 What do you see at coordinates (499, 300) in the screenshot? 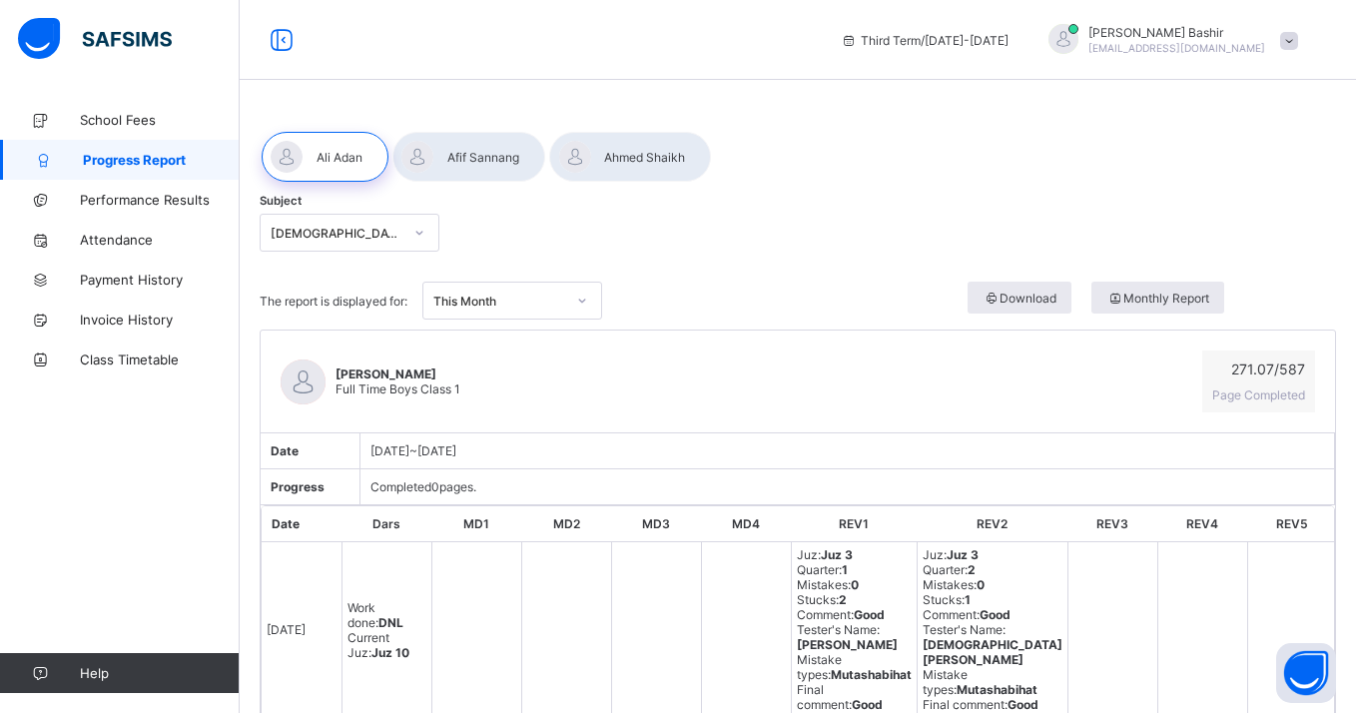
I see `div: This Month` at bounding box center [499, 300].